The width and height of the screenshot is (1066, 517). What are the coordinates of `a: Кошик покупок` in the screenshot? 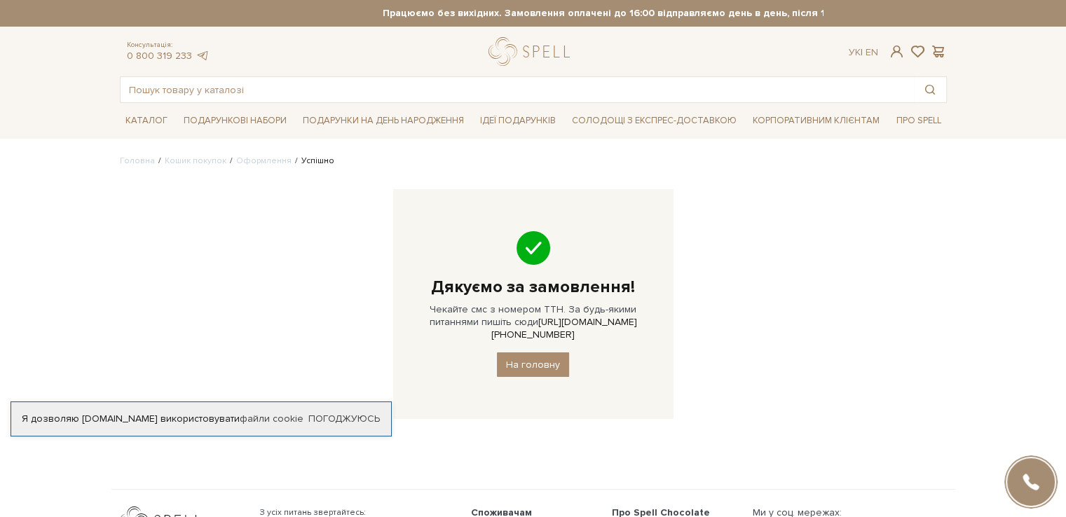 It's located at (196, 160).